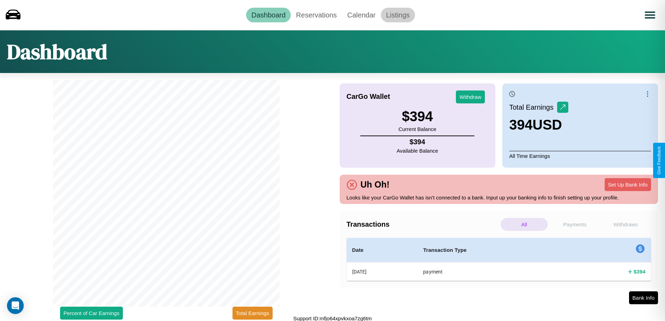 The width and height of the screenshot is (665, 321). What do you see at coordinates (628, 184) in the screenshot?
I see `button: Set Up Bank Info` at bounding box center [628, 184].